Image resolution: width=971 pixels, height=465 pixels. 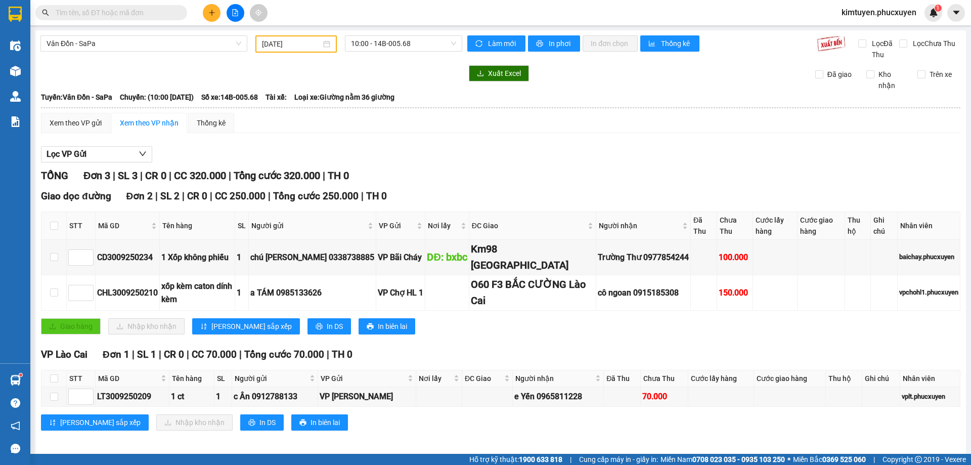 What do you see at coordinates (170, 196) in the screenshot?
I see `span: SL 2` at bounding box center [170, 196].